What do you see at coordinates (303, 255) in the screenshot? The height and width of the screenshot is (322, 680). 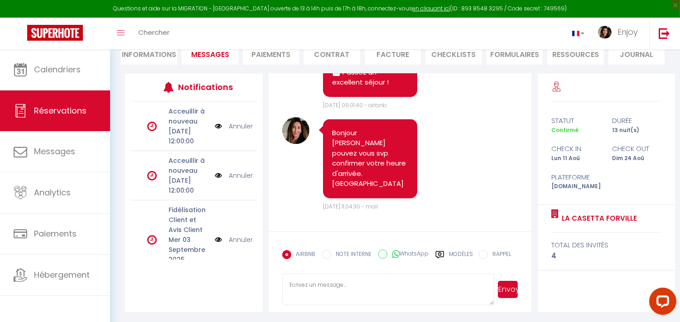 I see `label: AIRBNB` at bounding box center [303, 255].